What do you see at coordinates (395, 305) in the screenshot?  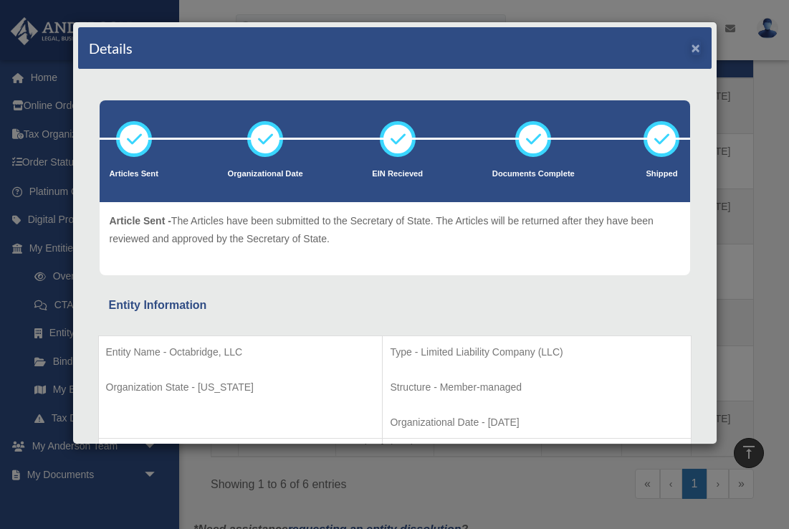 I see `div: Entity Information` at bounding box center [395, 305].